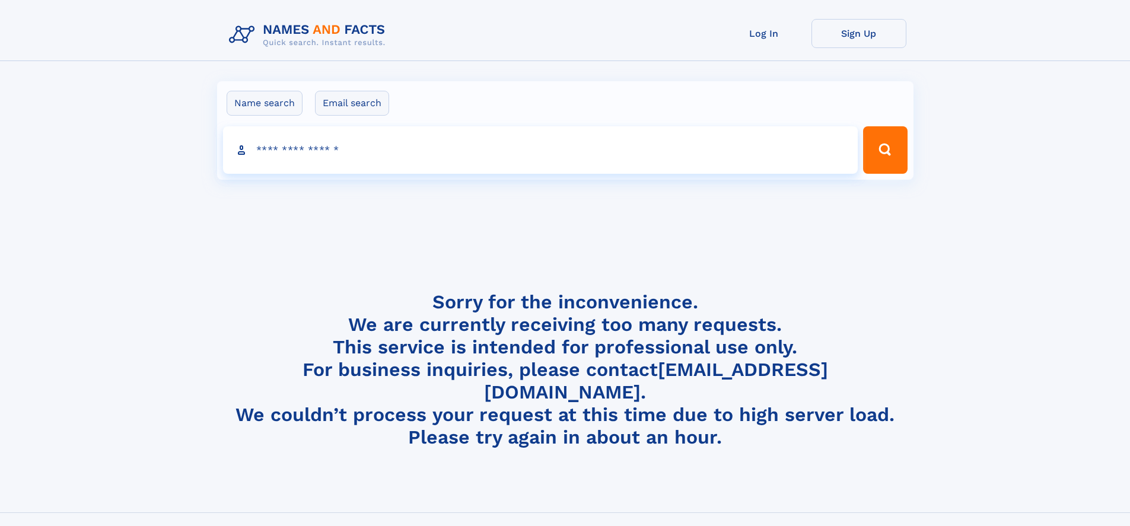 Image resolution: width=1130 pixels, height=526 pixels. I want to click on label: Name search, so click(265, 103).